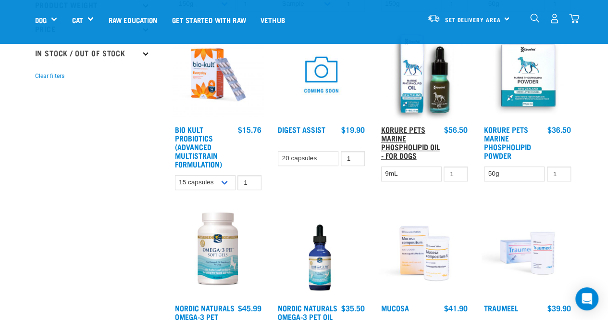 This screenshot has width=608, height=320. Describe the element at coordinates (302, 129) in the screenshot. I see `a: Digest Assist` at that location.